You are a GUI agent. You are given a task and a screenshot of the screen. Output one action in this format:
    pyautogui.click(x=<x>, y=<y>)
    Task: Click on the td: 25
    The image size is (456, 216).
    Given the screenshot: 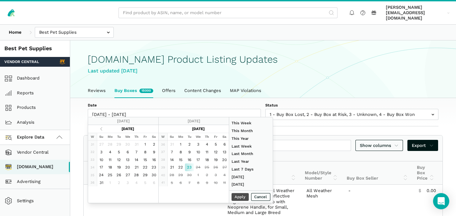 What is the action you would take?
    pyautogui.click(x=207, y=167)
    